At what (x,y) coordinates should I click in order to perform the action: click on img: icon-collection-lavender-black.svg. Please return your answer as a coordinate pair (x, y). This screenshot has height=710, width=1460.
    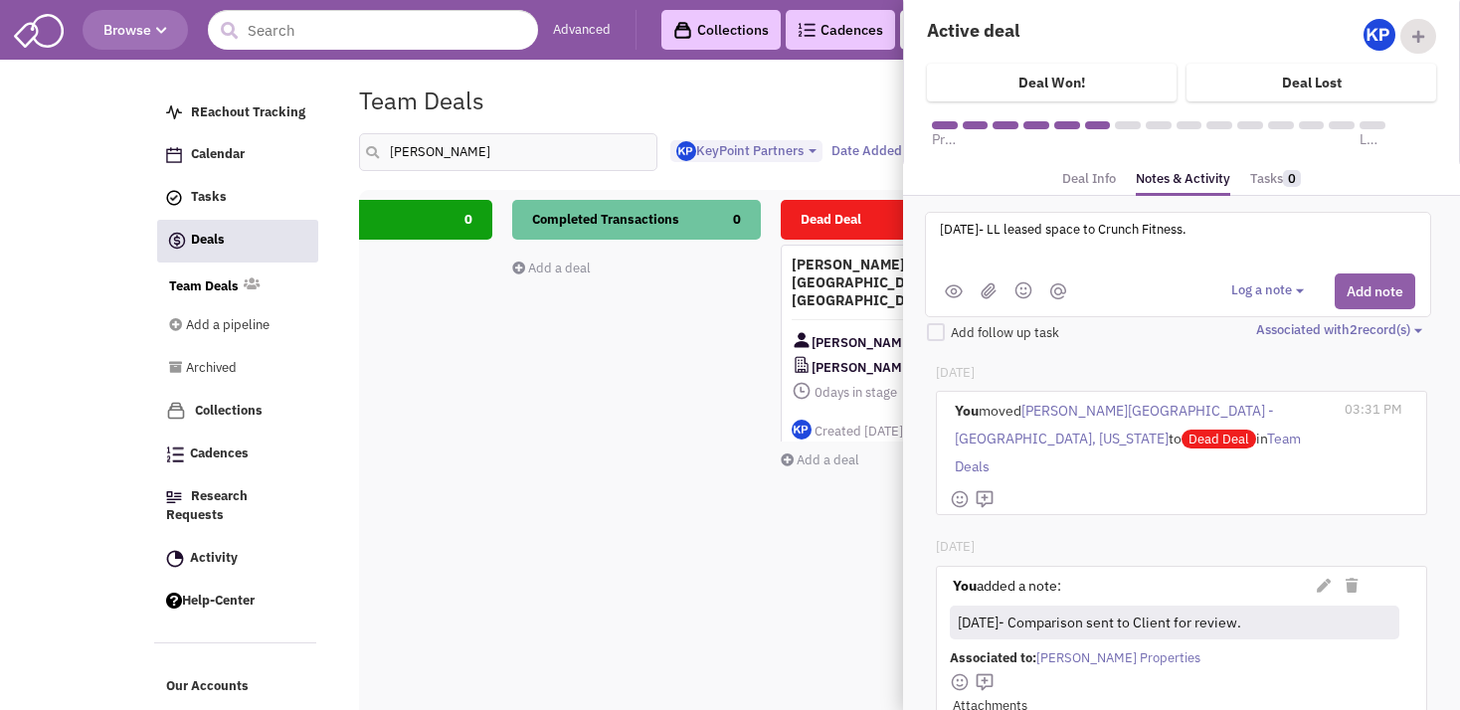
    Looking at the image, I should click on (682, 30).